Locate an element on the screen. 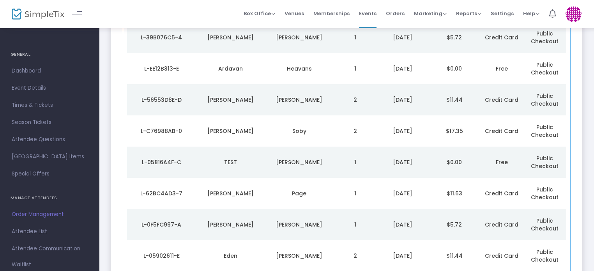 The height and width of the screenshot is (271, 594). div: 8/9/2025 is located at coordinates (403, 69).